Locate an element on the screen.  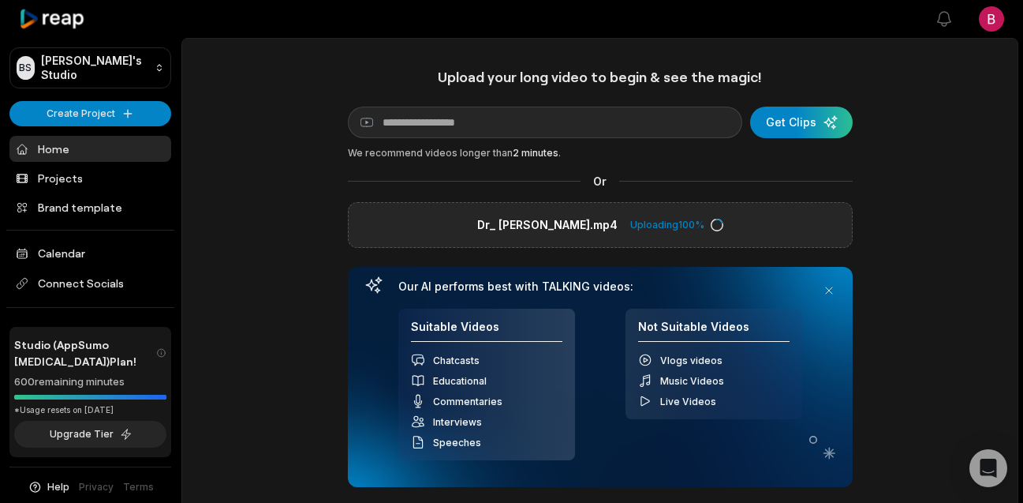
button: Create Project is located at coordinates (90, 114).